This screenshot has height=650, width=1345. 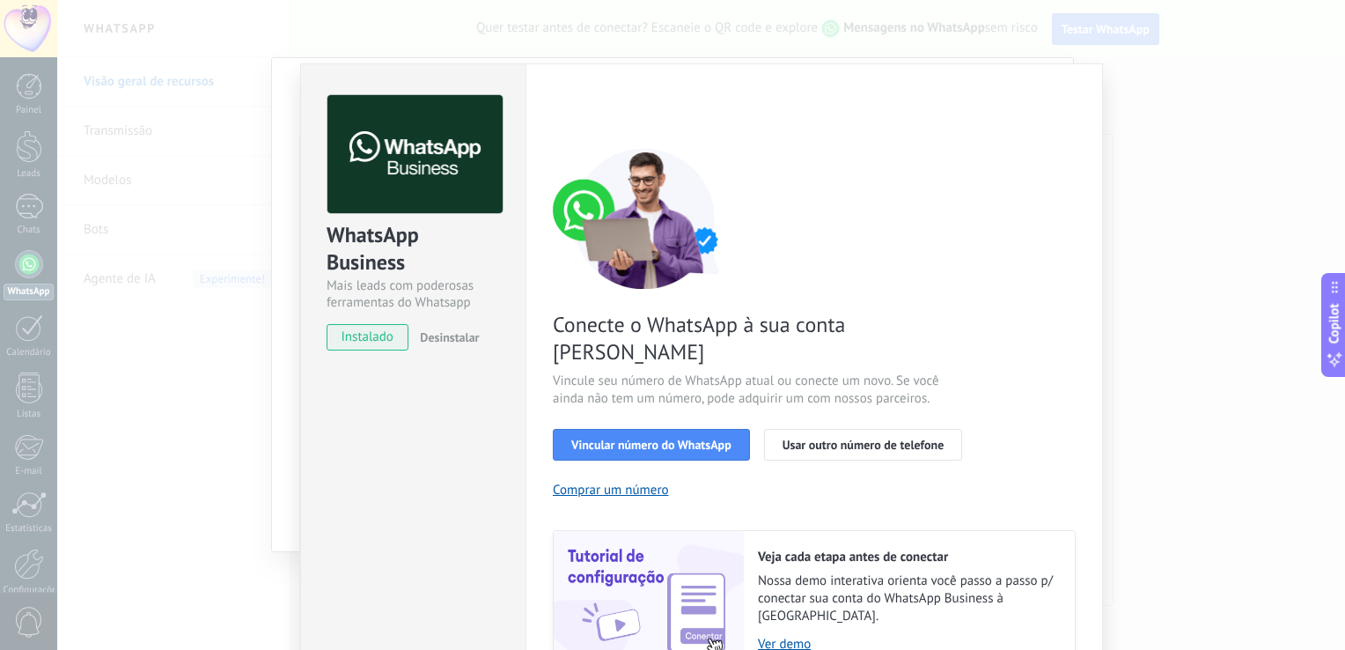 What do you see at coordinates (864, 445) in the screenshot?
I see `button: Usar outro número de telefone` at bounding box center [864, 445].